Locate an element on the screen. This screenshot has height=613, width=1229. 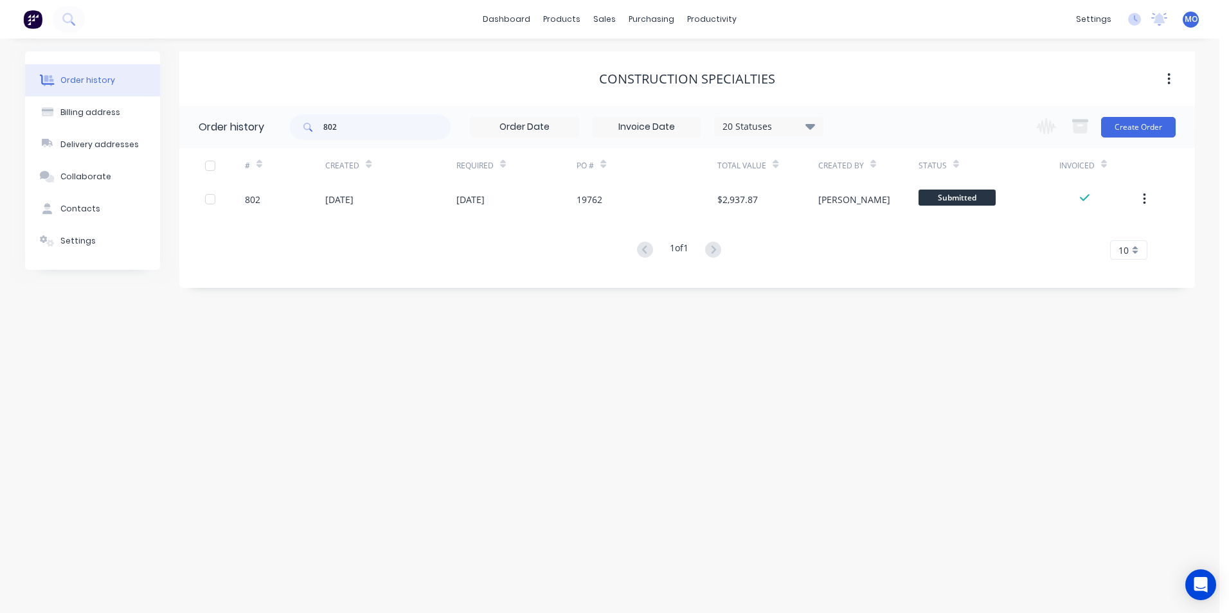
span: 10 is located at coordinates (1124, 250).